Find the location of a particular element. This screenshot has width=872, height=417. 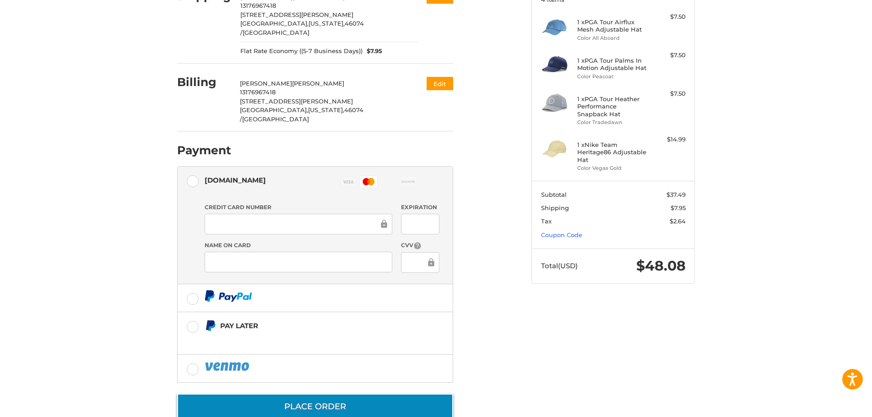

h2: Billing is located at coordinates (204, 82).